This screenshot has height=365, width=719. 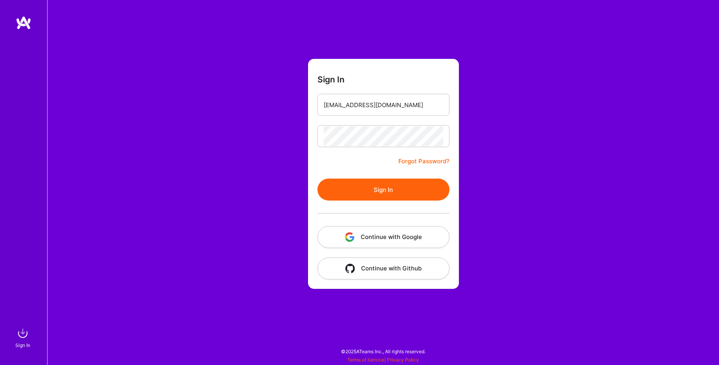 What do you see at coordinates (366, 360) in the screenshot?
I see `a: Terms of Service` at bounding box center [366, 360].